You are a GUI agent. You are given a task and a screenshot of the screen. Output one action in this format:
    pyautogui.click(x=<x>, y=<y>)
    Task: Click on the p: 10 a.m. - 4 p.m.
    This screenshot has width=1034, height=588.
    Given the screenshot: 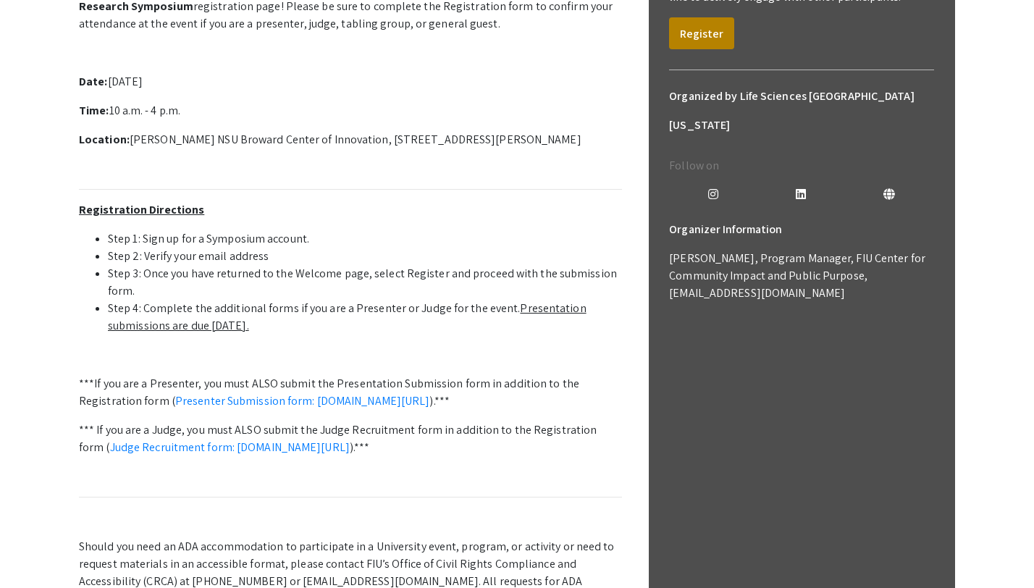 What is the action you would take?
    pyautogui.click(x=350, y=111)
    